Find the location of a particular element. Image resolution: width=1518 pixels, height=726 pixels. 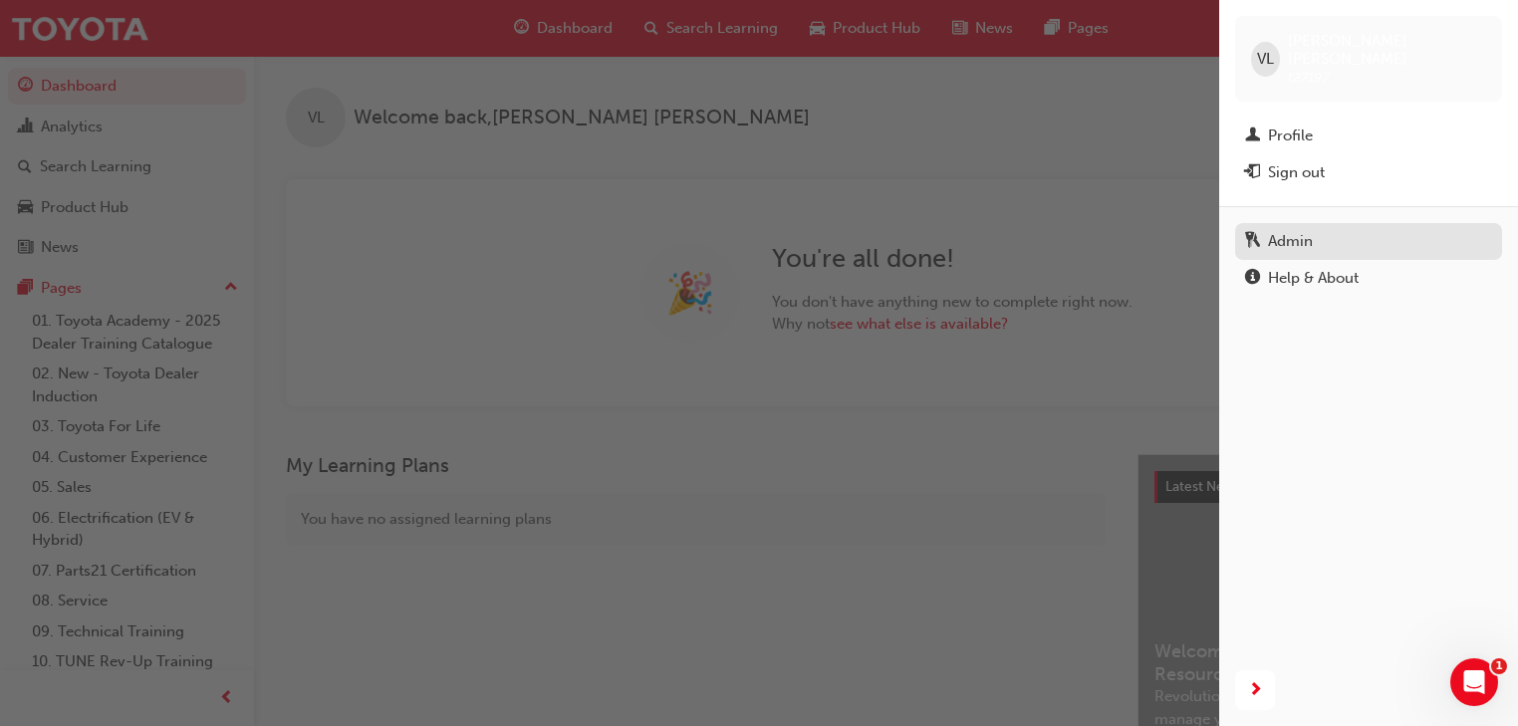

span: info-icon is located at coordinates (1252, 279).